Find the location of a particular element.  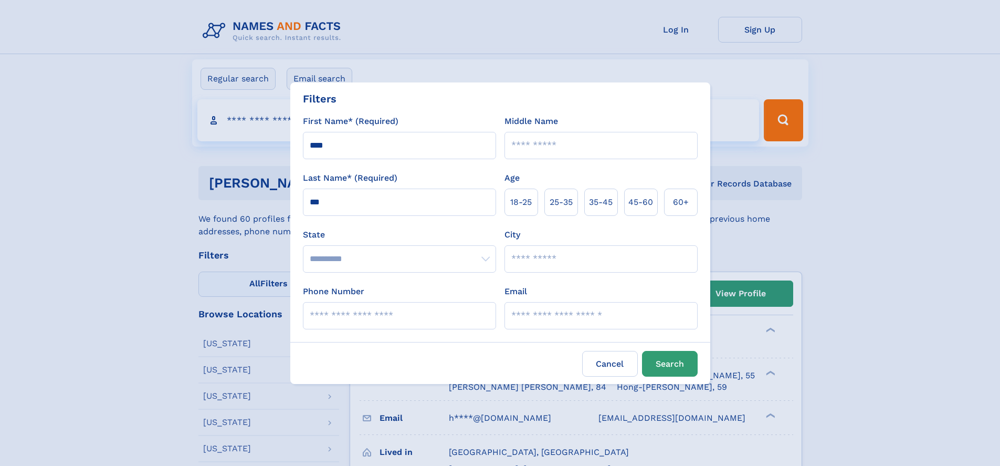

label: City is located at coordinates (512, 235).